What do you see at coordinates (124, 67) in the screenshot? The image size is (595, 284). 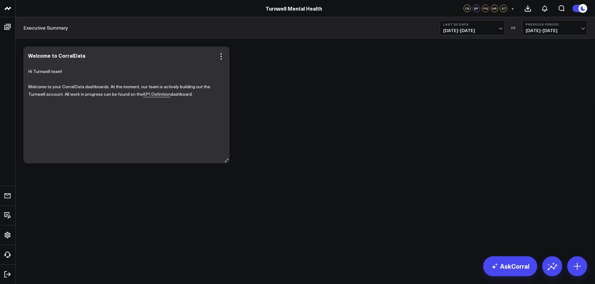 I see `p: Hi Turnwell team!` at bounding box center [124, 67].